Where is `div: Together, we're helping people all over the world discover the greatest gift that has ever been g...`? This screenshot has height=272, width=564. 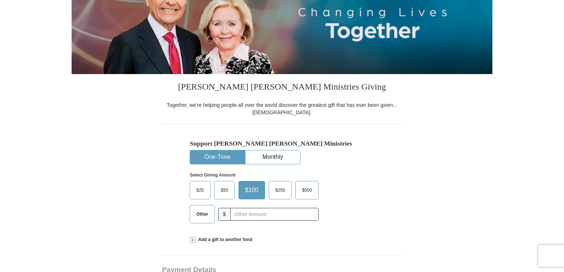 div: Together, we're helping people all over the world discover the greatest gift that has ever been g... is located at coordinates (282, 109).